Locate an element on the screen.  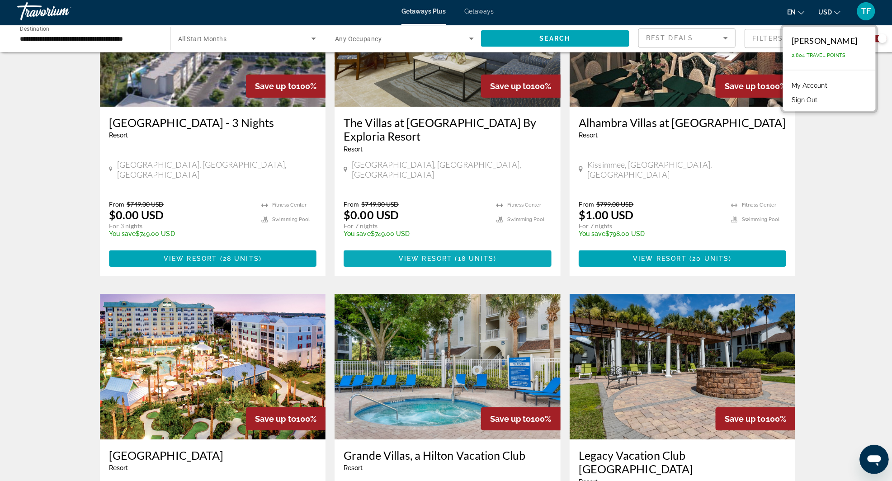
button: View Resort(18 units) is located at coordinates (446, 259).